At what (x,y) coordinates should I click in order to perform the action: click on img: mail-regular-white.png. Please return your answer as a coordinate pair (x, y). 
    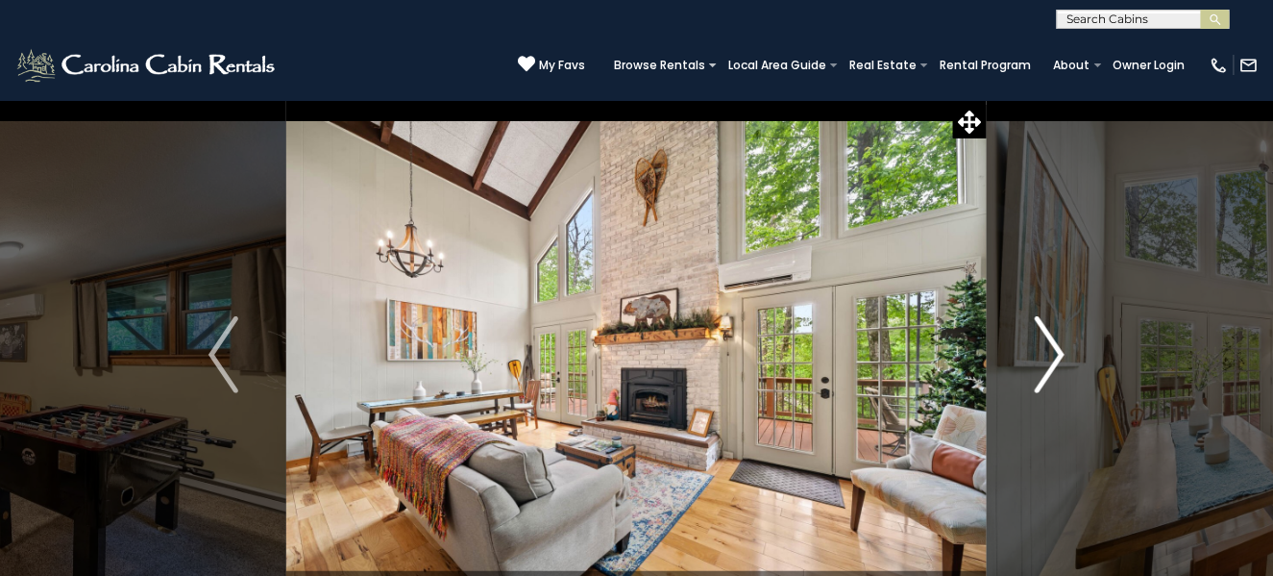
    Looking at the image, I should click on (1249, 65).